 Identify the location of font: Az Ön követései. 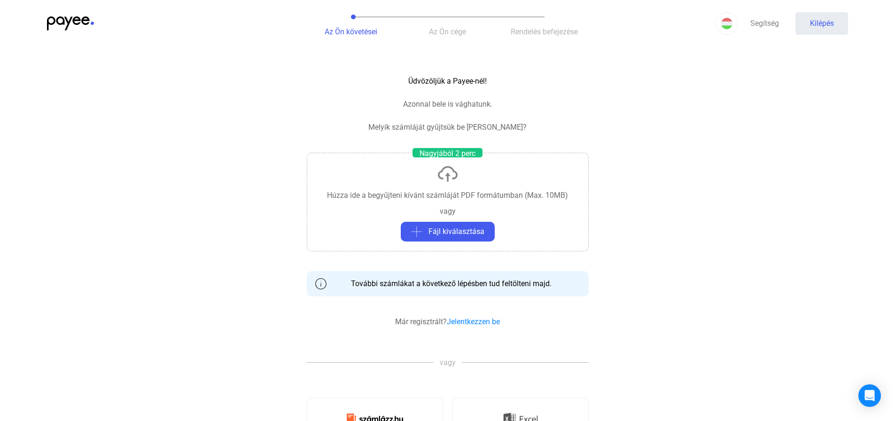
(351, 31).